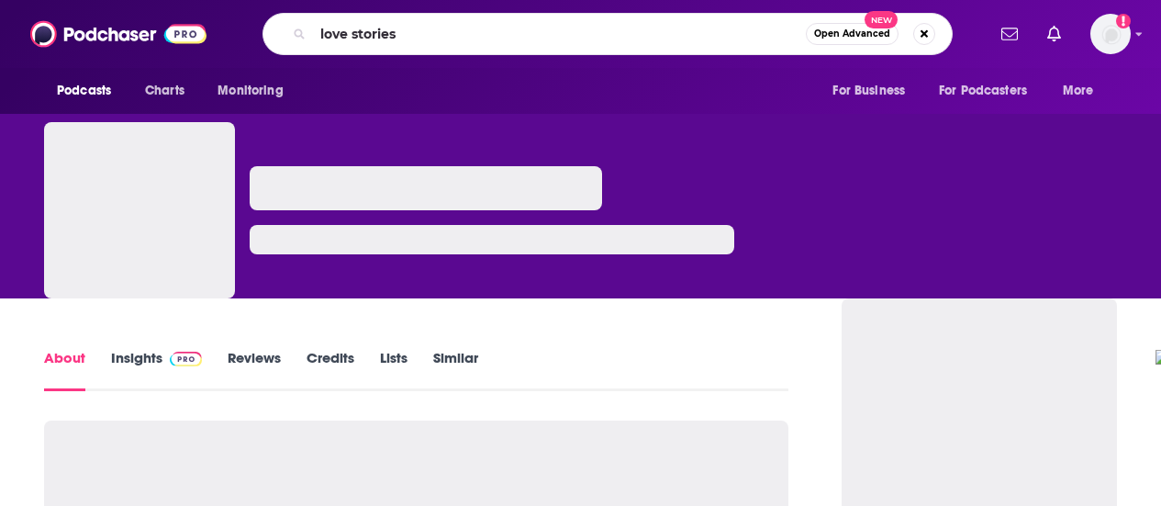  Describe the element at coordinates (185, 359) in the screenshot. I see `img: Podchaser Pro` at that location.